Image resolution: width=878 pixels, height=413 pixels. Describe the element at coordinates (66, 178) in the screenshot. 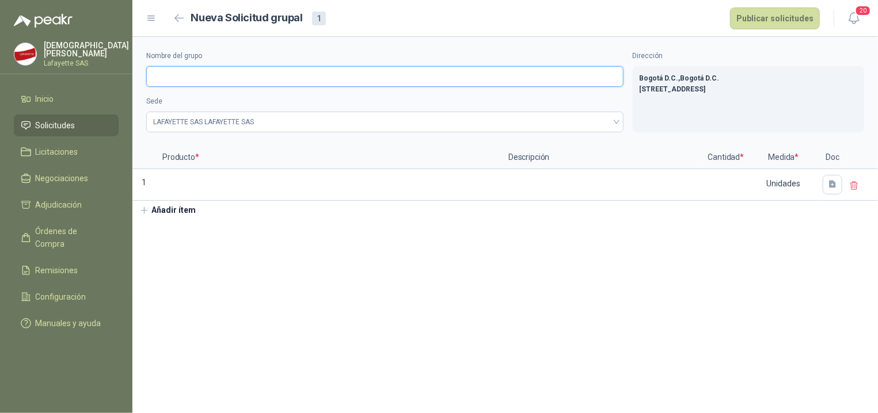

I see `a: Negociaciones` at that location.